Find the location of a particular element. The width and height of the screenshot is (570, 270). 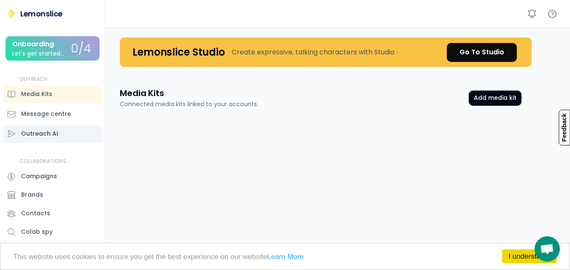

div: Create expressive, talking characters with Studio is located at coordinates (313, 52).